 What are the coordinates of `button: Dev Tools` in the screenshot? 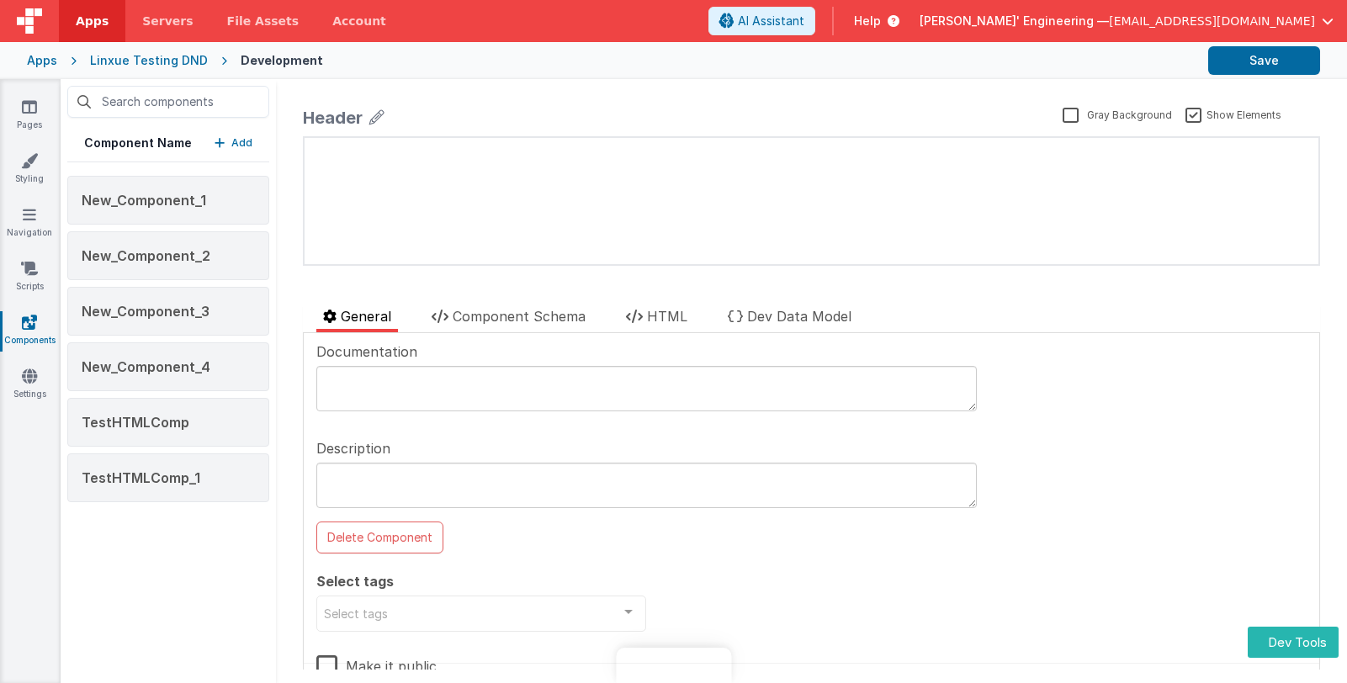 It's located at (1293, 642).